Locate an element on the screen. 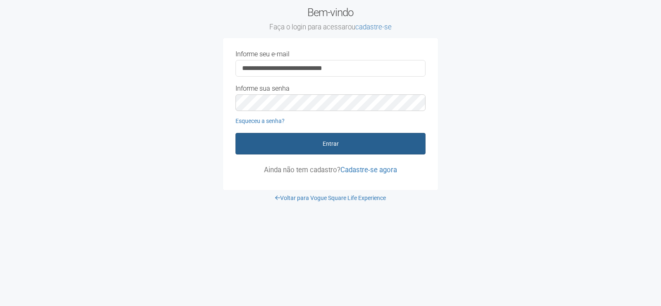 This screenshot has height=306, width=661. small: Faça o login para acessar is located at coordinates (331, 27).